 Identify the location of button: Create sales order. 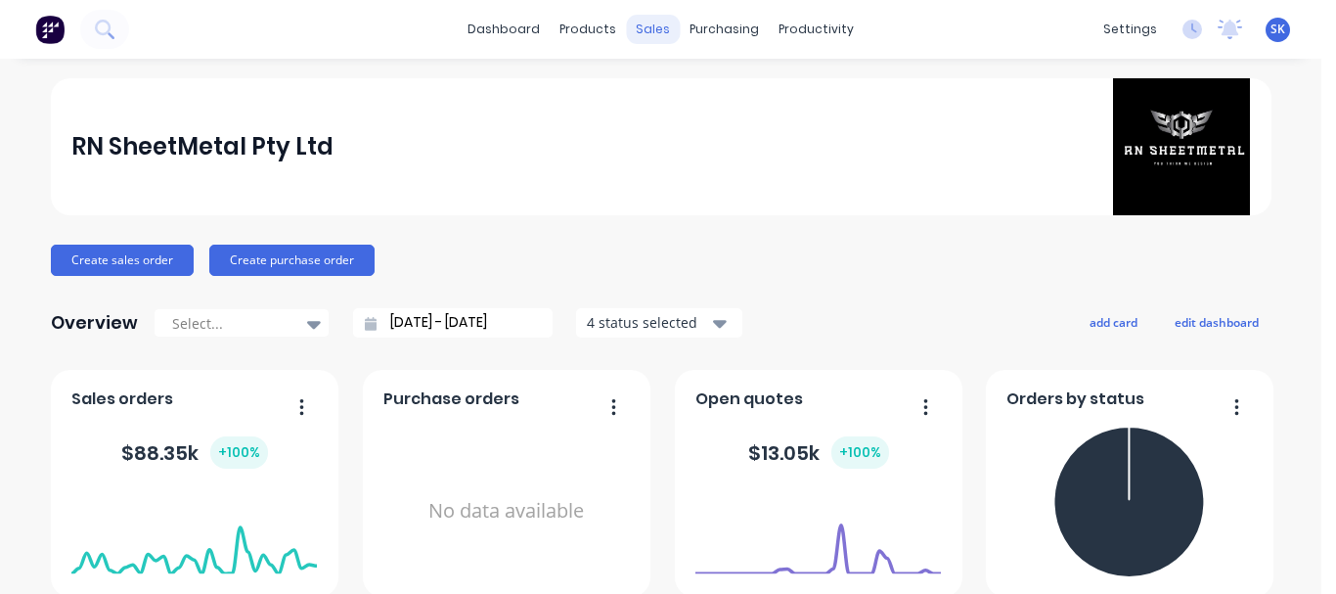
(122, 260).